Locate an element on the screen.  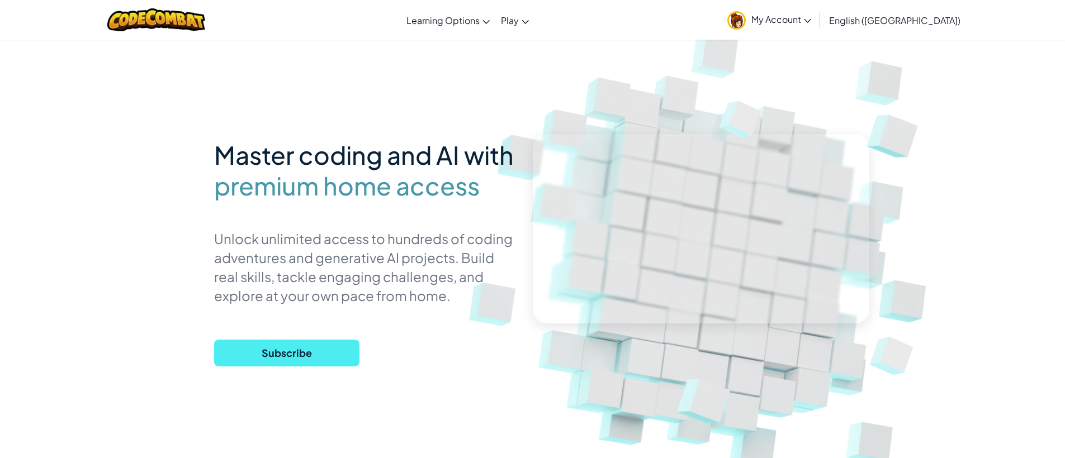
p: Unlock unlimited access to hundreds of coding adventures and generative AI projects. Build real s... is located at coordinates (365, 267).